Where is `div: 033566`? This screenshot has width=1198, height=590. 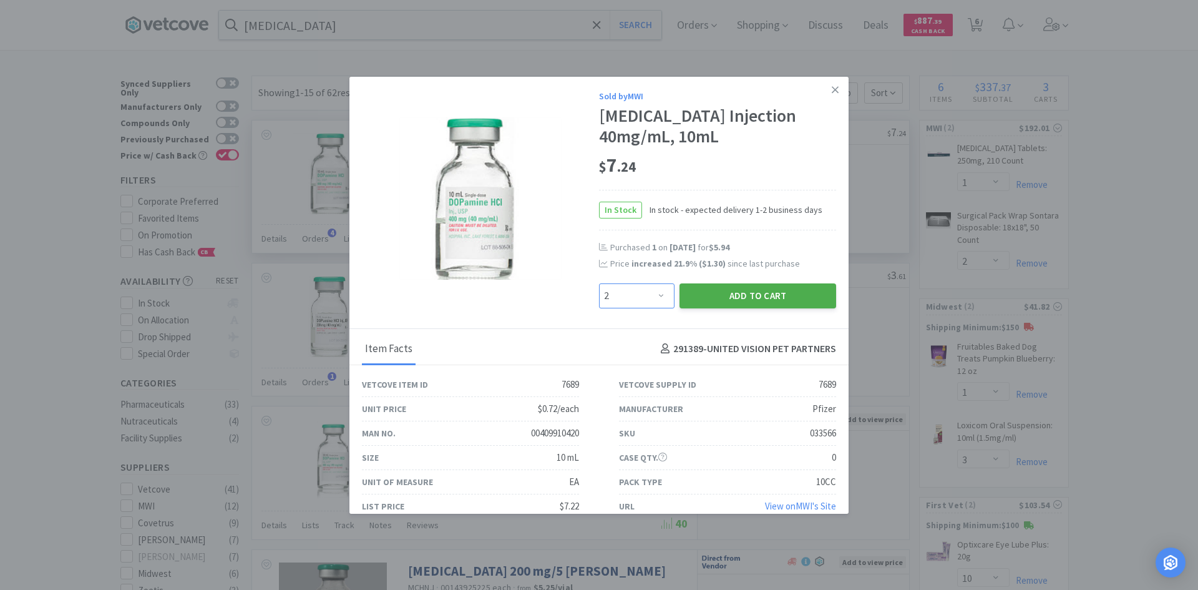
div: 033566 is located at coordinates (823, 433).